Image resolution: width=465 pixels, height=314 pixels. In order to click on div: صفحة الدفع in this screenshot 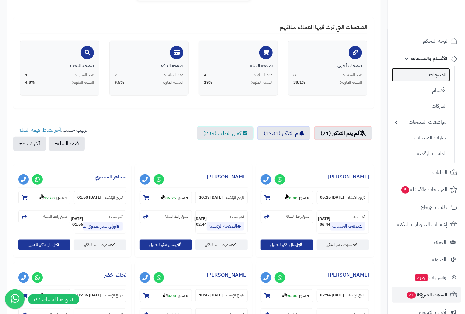, I will do `click(149, 66)`.